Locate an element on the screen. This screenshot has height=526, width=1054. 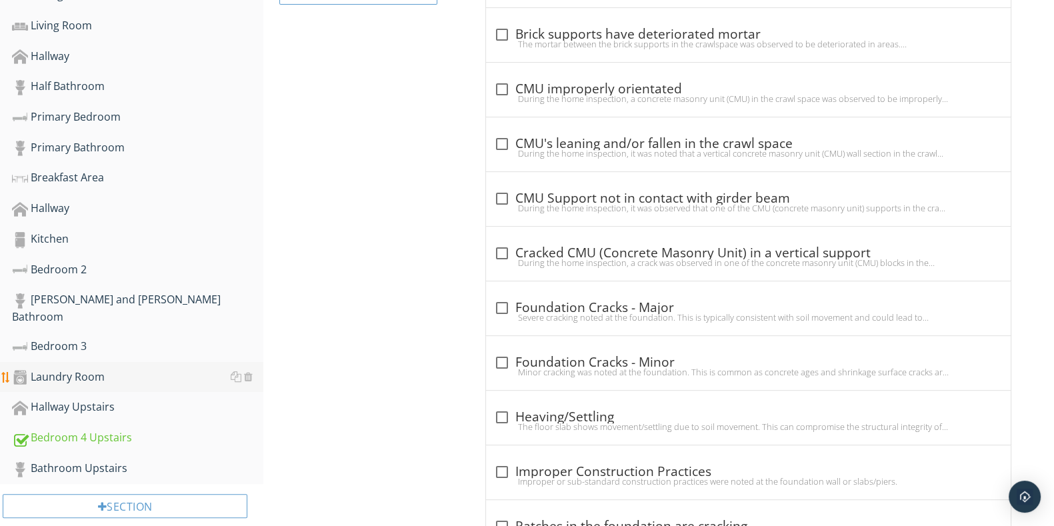
div: During the home inspection, it was observed that one of the CMU (concrete masonry unit) supports ... is located at coordinates (748, 208).